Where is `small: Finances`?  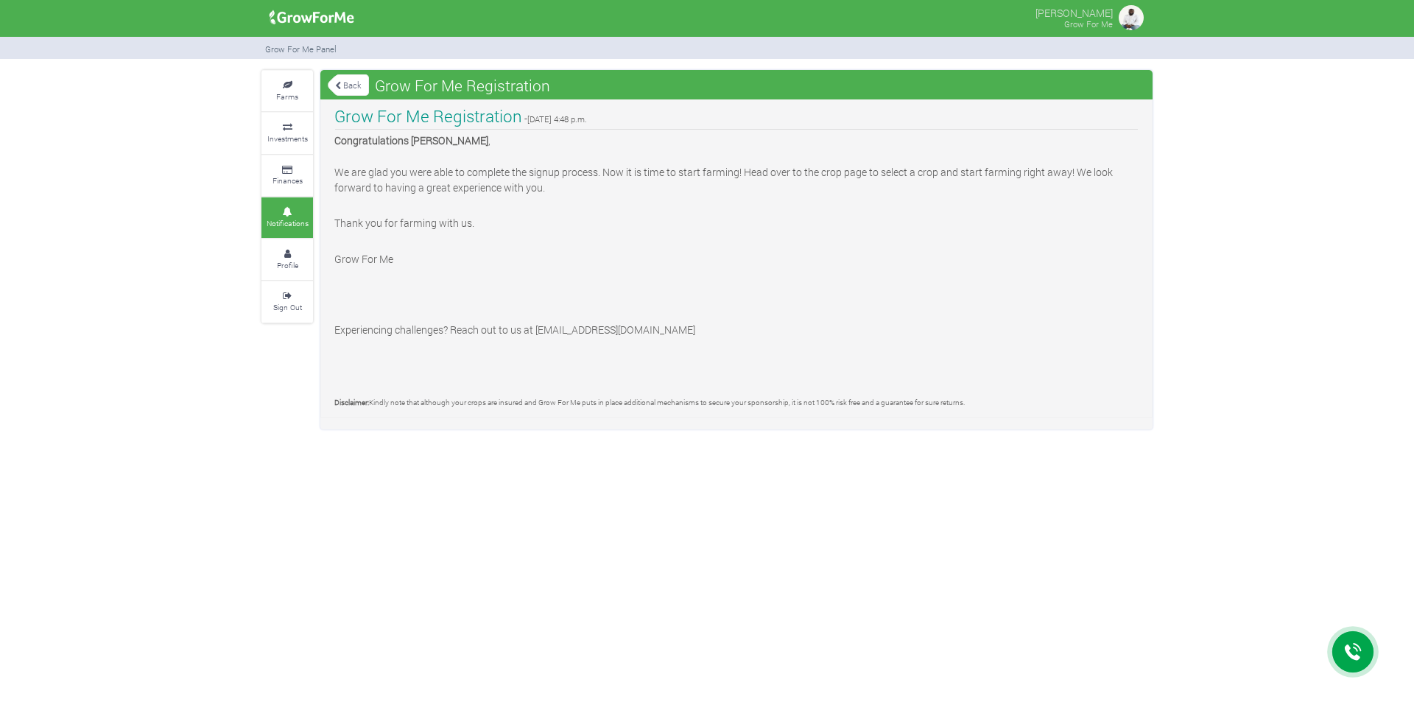 small: Finances is located at coordinates (287, 180).